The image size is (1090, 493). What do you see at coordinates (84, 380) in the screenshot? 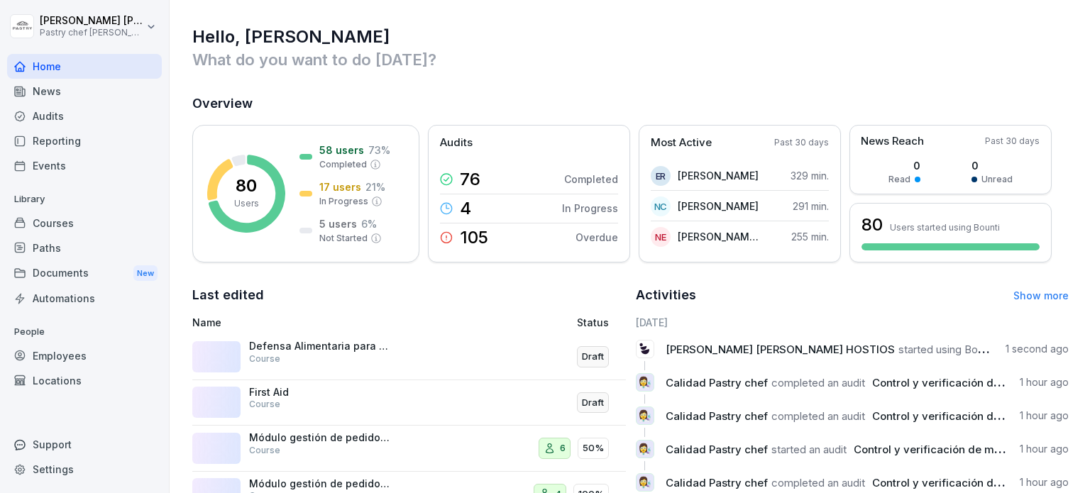
I see `div: Locations` at bounding box center [84, 380].